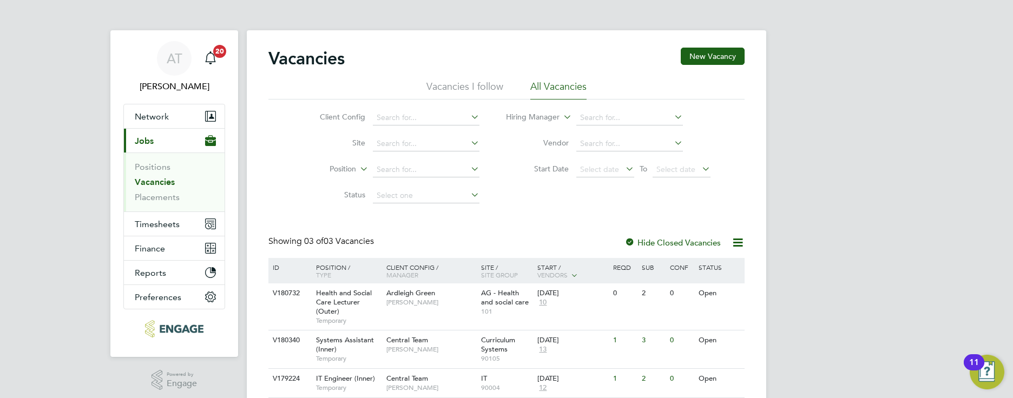 This screenshot has height=398, width=1013. What do you see at coordinates (506, 388) in the screenshot?
I see `span: 90004` at bounding box center [506, 388].